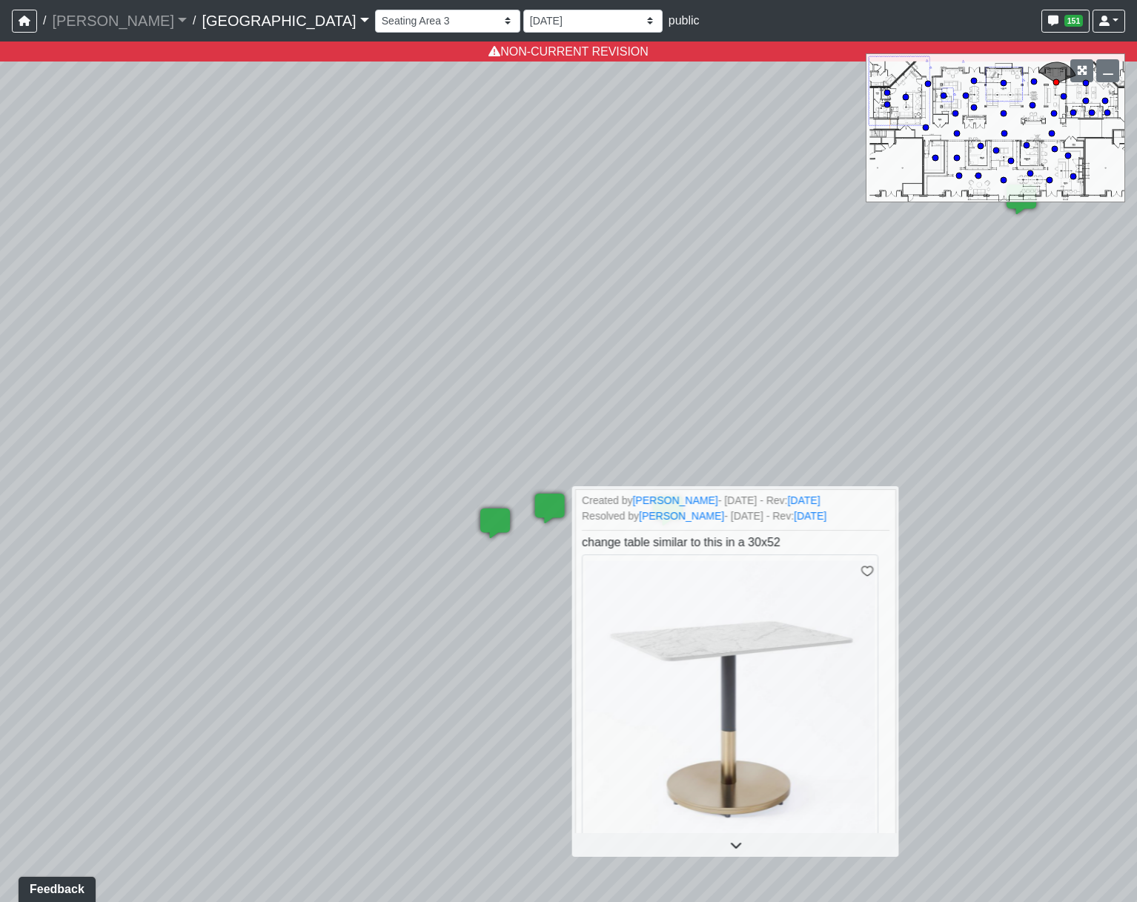 This screenshot has height=902, width=1137. I want to click on button: Feedback, so click(46, 17).